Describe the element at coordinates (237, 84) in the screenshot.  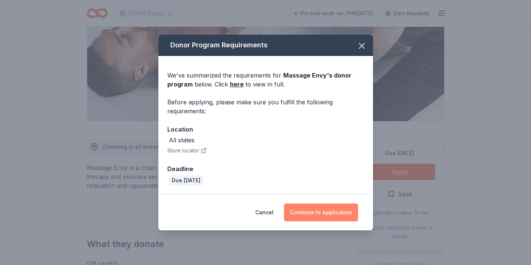
I see `a: here` at that location.